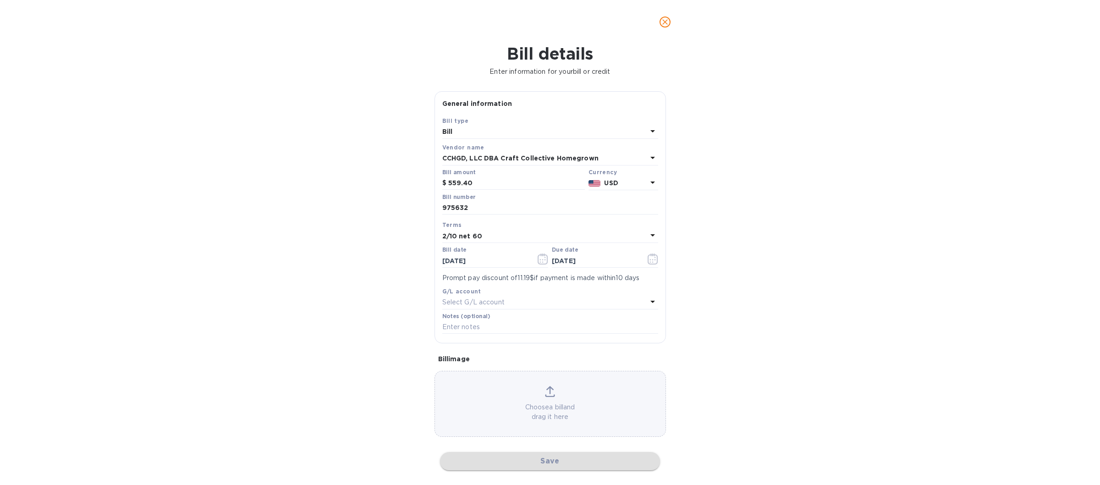  What do you see at coordinates (516, 183) in the screenshot?
I see `input: $ Enter bill amount` at bounding box center [516, 183].